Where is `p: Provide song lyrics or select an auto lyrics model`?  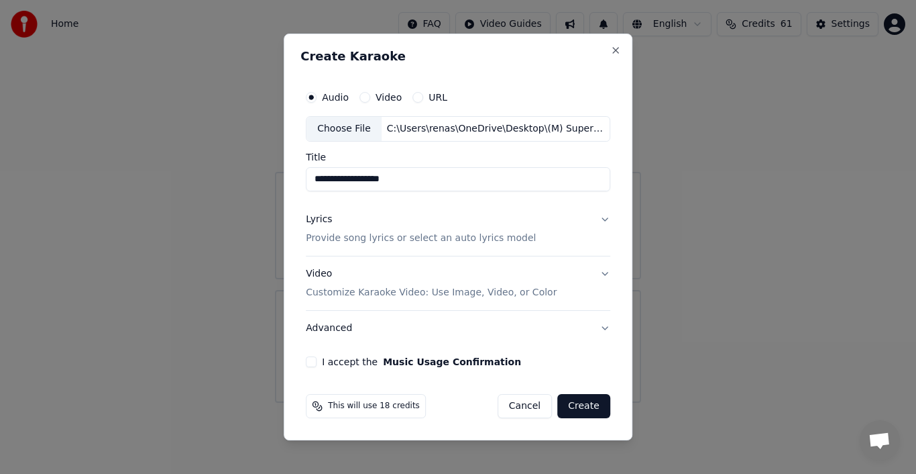
p: Provide song lyrics or select an auto lyrics model is located at coordinates (421, 238).